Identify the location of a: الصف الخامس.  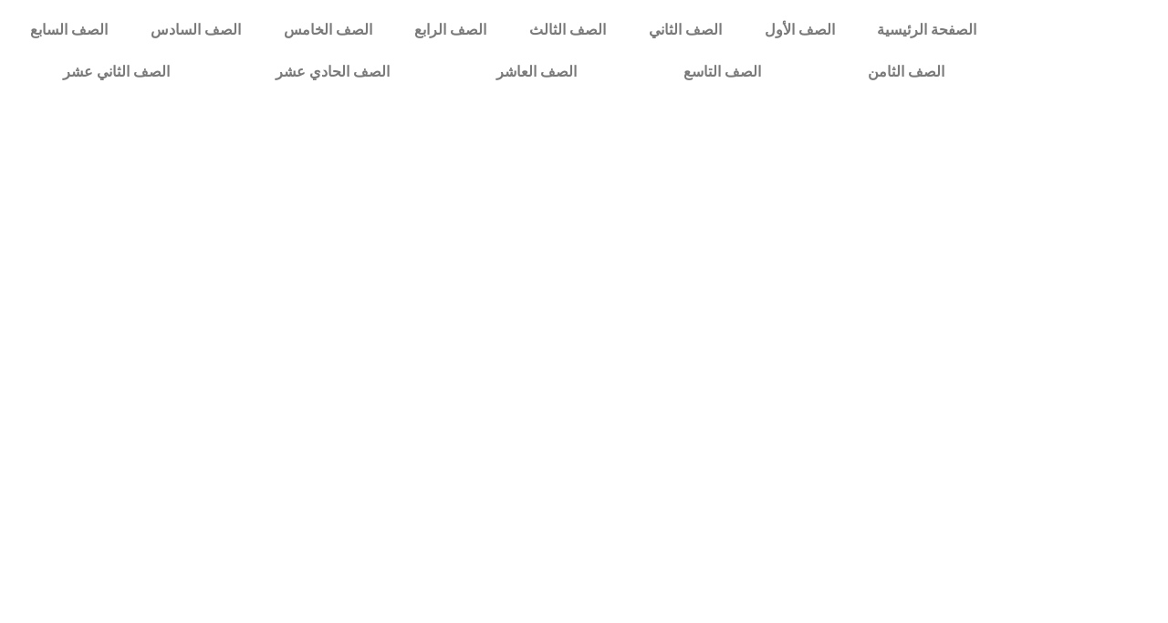
(327, 30).